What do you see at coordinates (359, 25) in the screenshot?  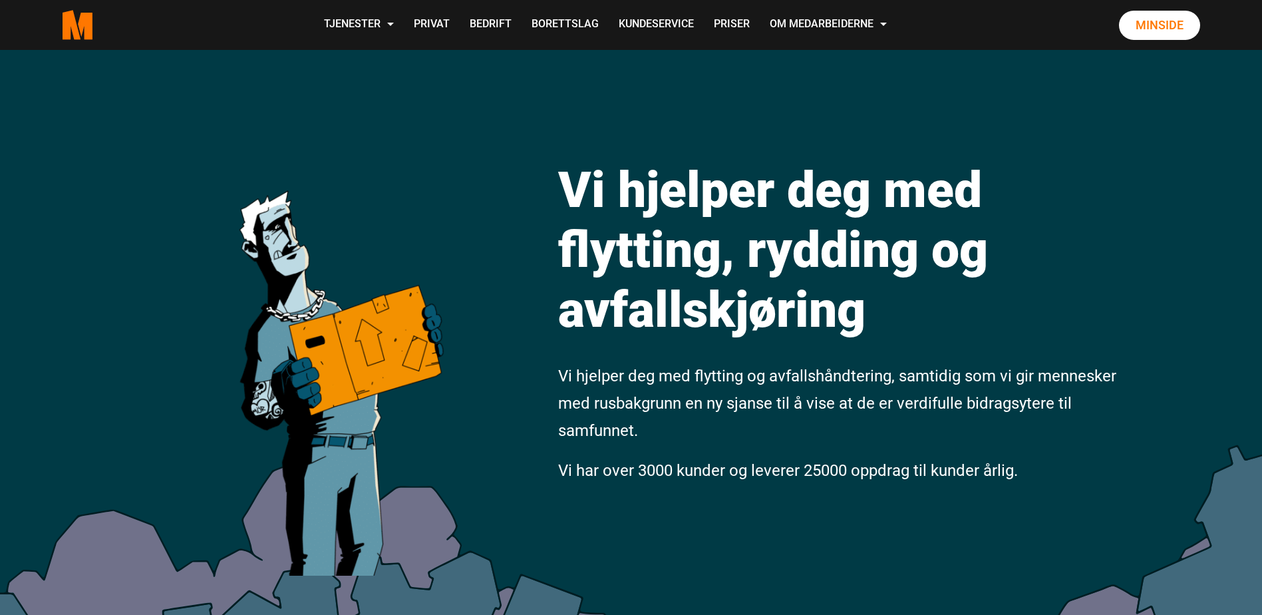 I see `a: Tjenester` at bounding box center [359, 25].